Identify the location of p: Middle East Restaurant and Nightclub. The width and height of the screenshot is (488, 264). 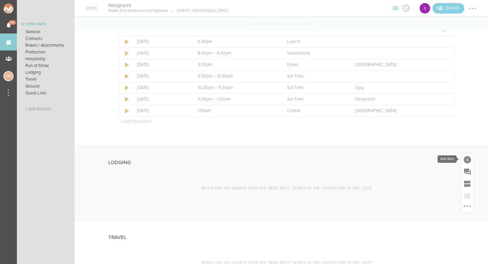
(138, 11).